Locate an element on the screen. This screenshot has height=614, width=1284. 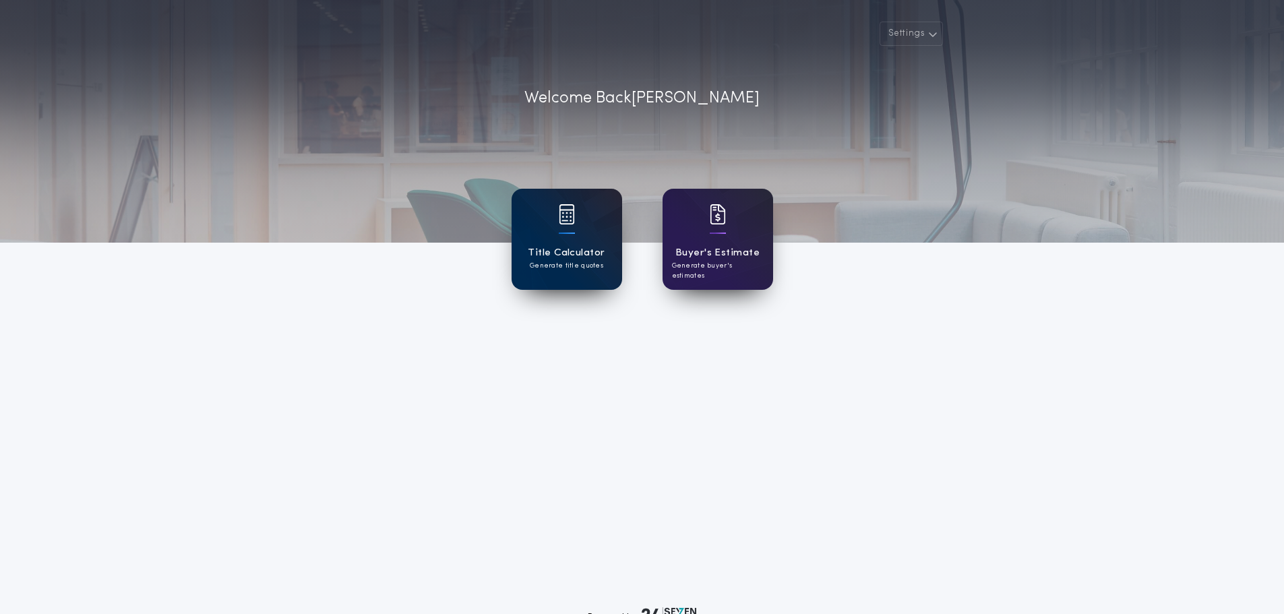
h1: Buyer's Estimate is located at coordinates (717, 253).